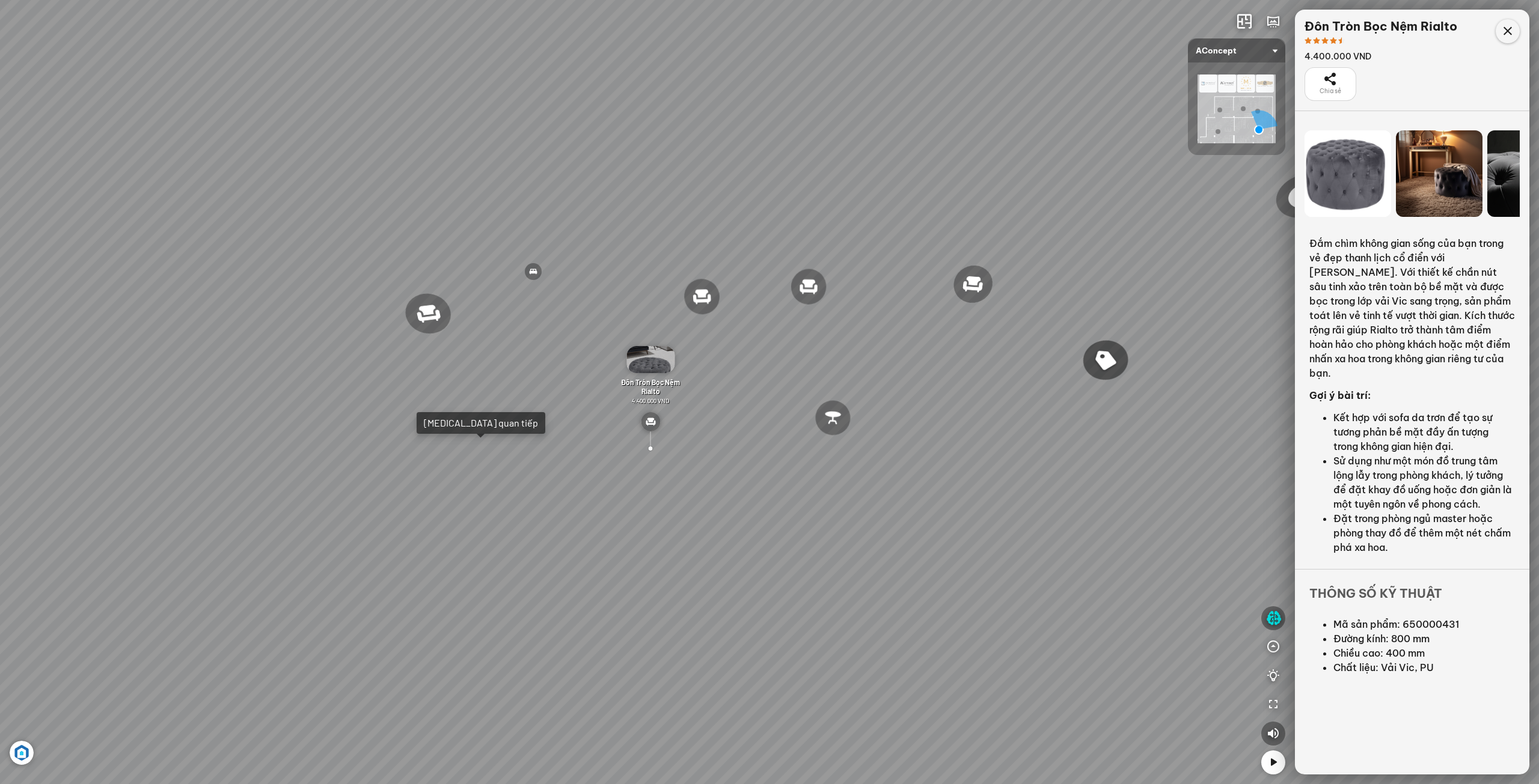  Describe the element at coordinates (1412, 586) in the screenshot. I see `div: Thông số kỹ thuật` at that location.